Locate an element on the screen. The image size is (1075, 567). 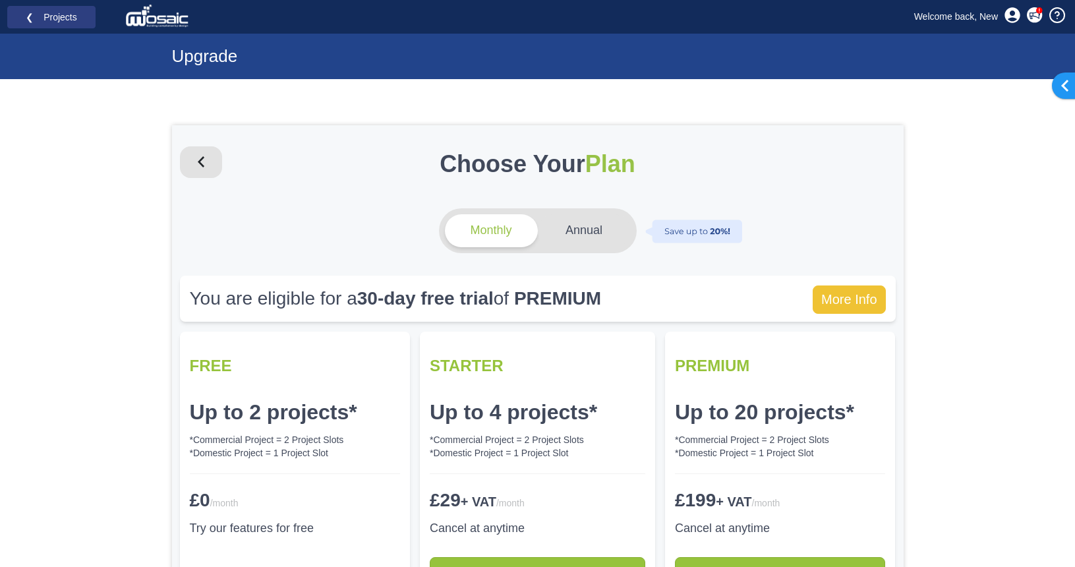
span: PREMIUM is located at coordinates (558, 299).